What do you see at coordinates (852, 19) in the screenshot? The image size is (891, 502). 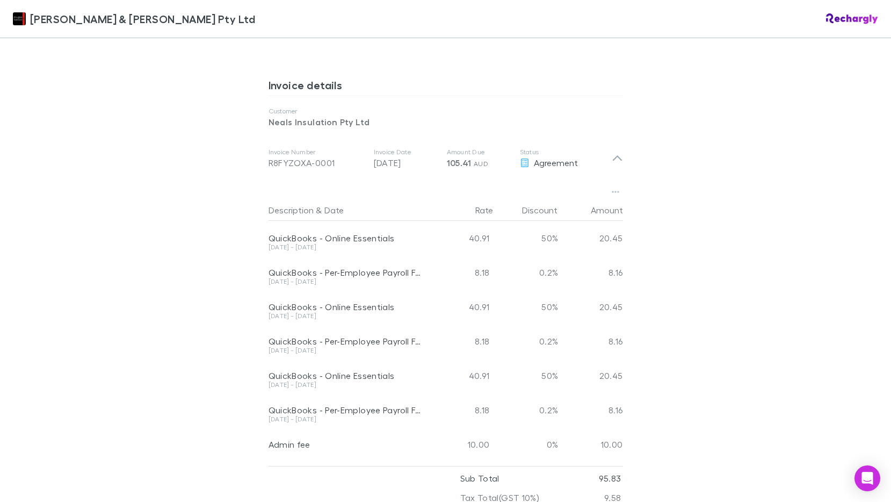 I see `img: Rechargly Logo` at bounding box center [852, 19].